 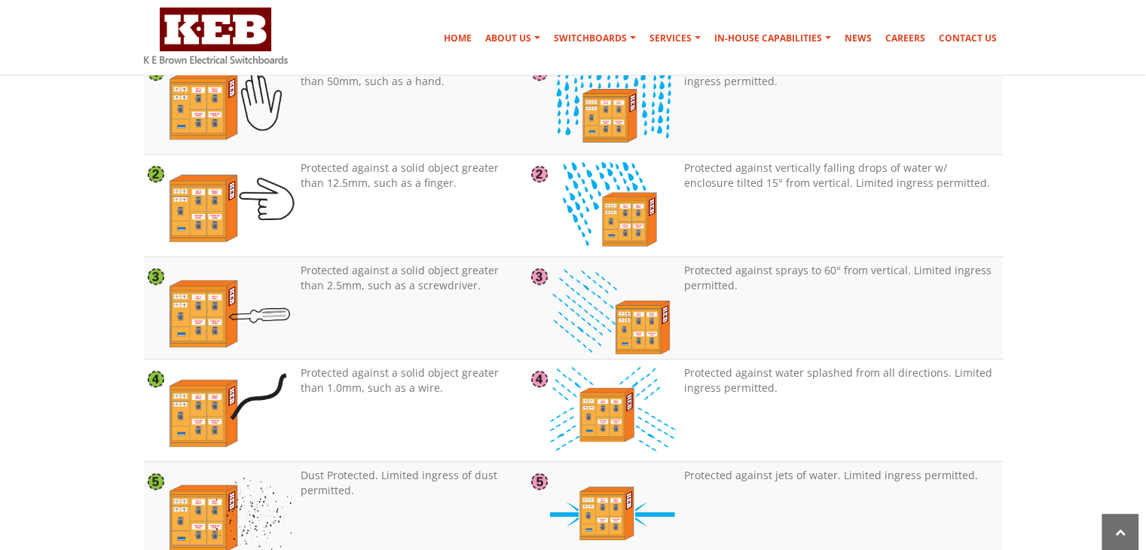 I want to click on td: Protected against a solid object greater than 1.0mm, such as a wire., so click(x=411, y=410).